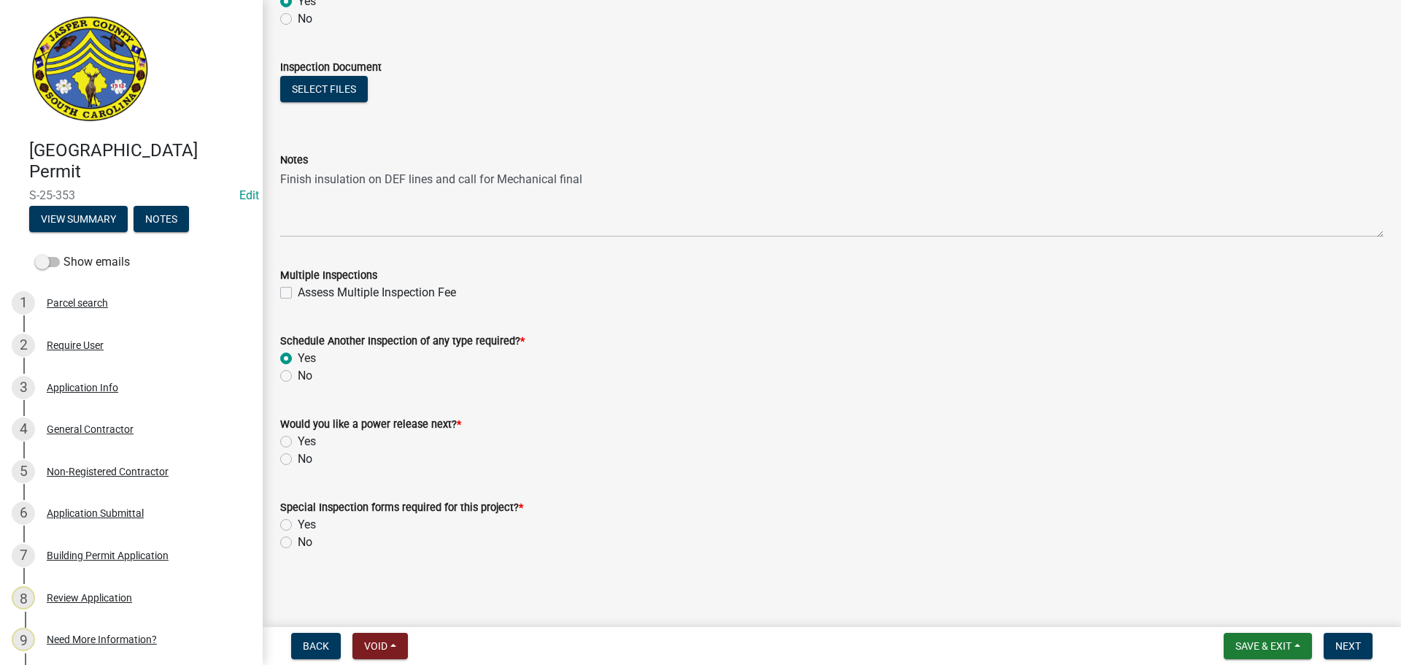  Describe the element at coordinates (101, 639) in the screenshot. I see `div: Need More Information?` at that location.